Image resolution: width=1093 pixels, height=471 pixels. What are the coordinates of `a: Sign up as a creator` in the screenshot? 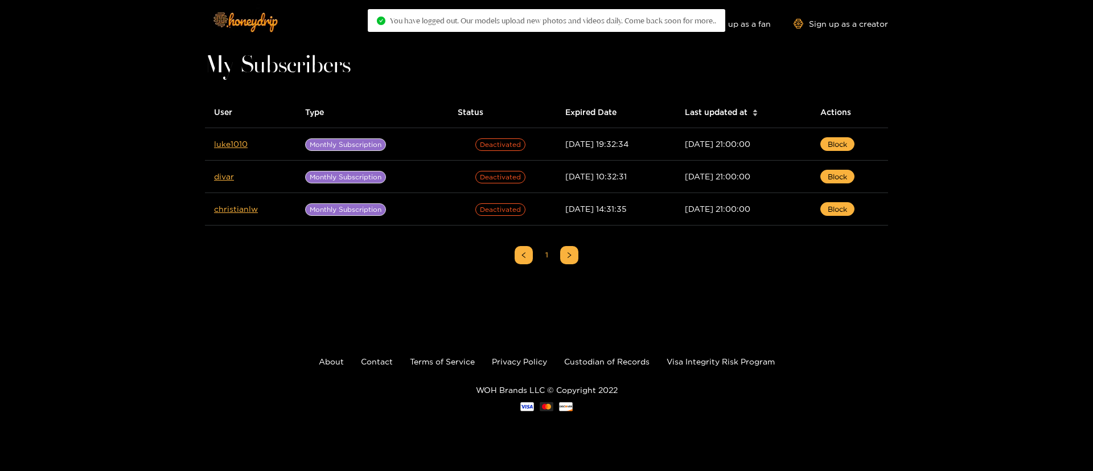 It's located at (841, 23).